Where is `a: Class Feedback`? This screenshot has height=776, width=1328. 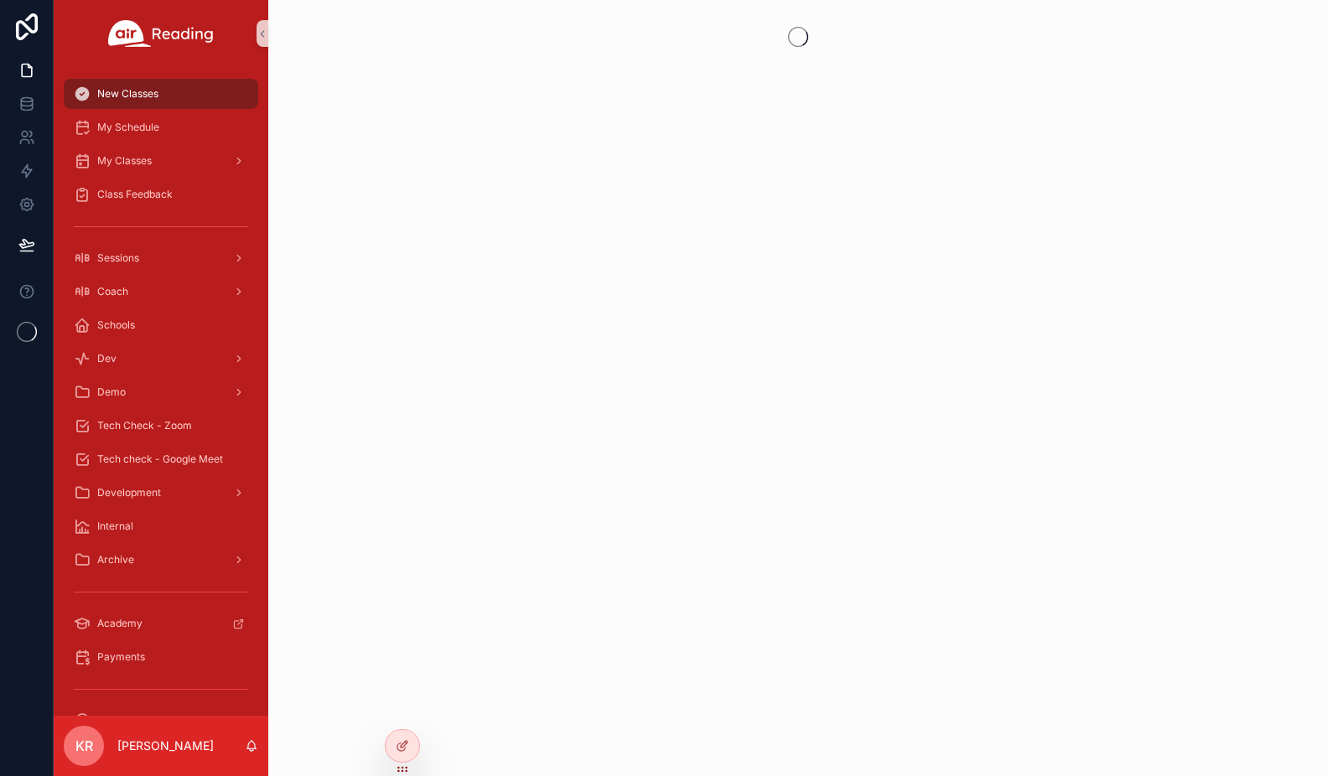
a: Class Feedback is located at coordinates (161, 194).